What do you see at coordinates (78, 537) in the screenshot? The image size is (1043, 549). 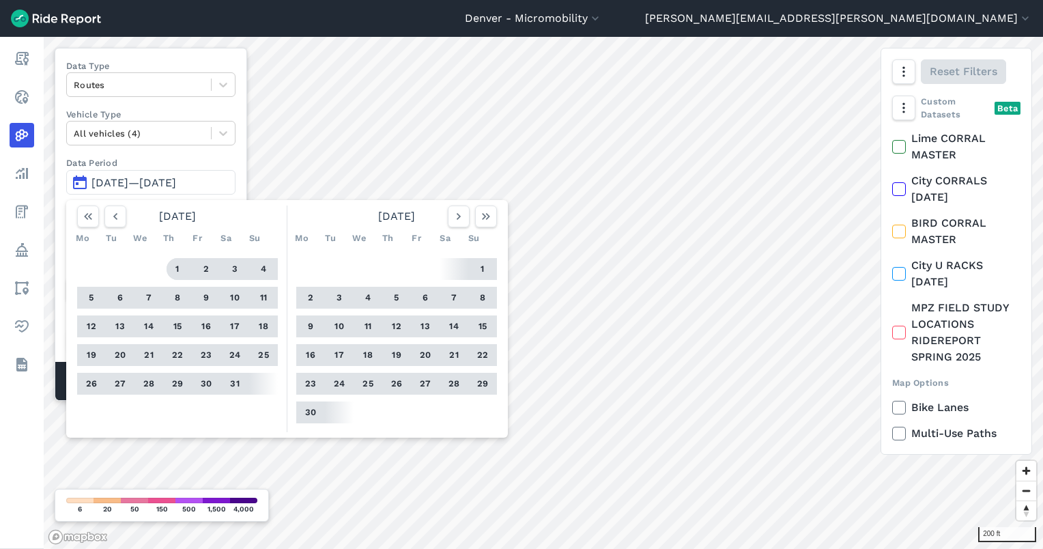 I see `a: Mapbox logo` at bounding box center [78, 537].